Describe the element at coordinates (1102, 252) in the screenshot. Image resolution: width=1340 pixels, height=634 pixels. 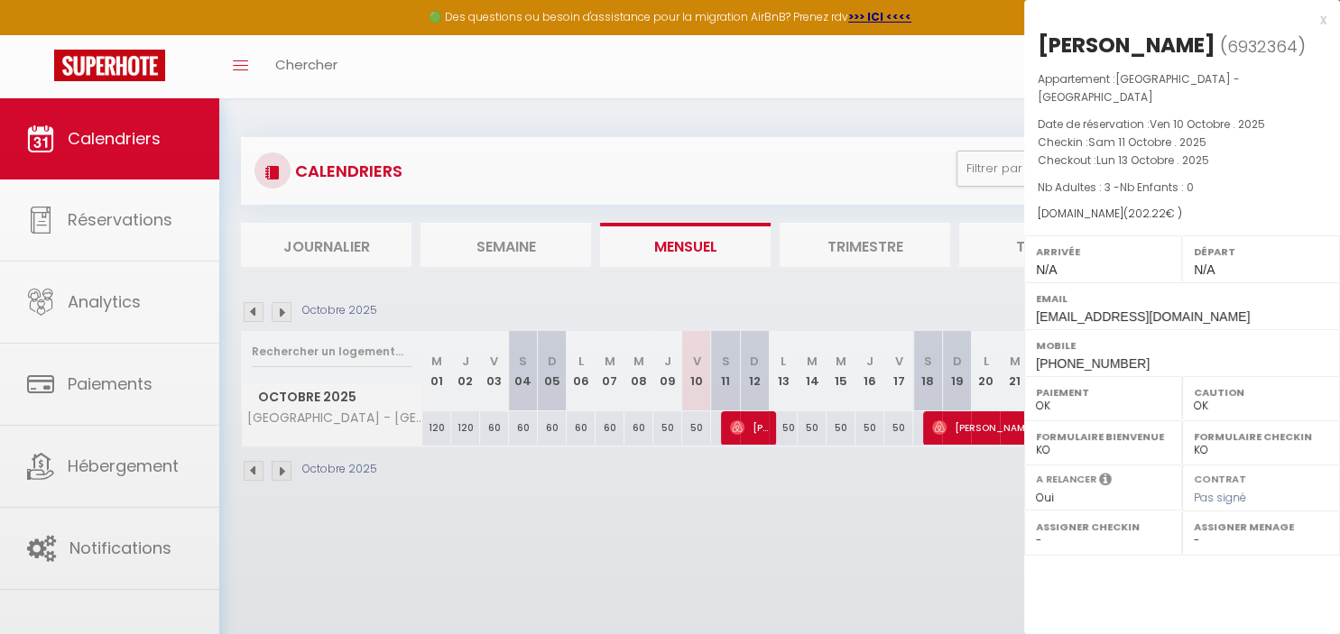
I see `label: Arrivée` at that location.